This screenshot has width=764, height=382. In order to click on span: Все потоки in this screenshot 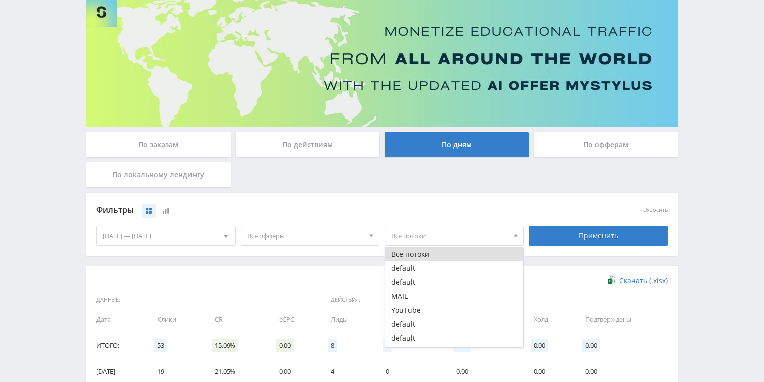, I will do `click(450, 236)`.